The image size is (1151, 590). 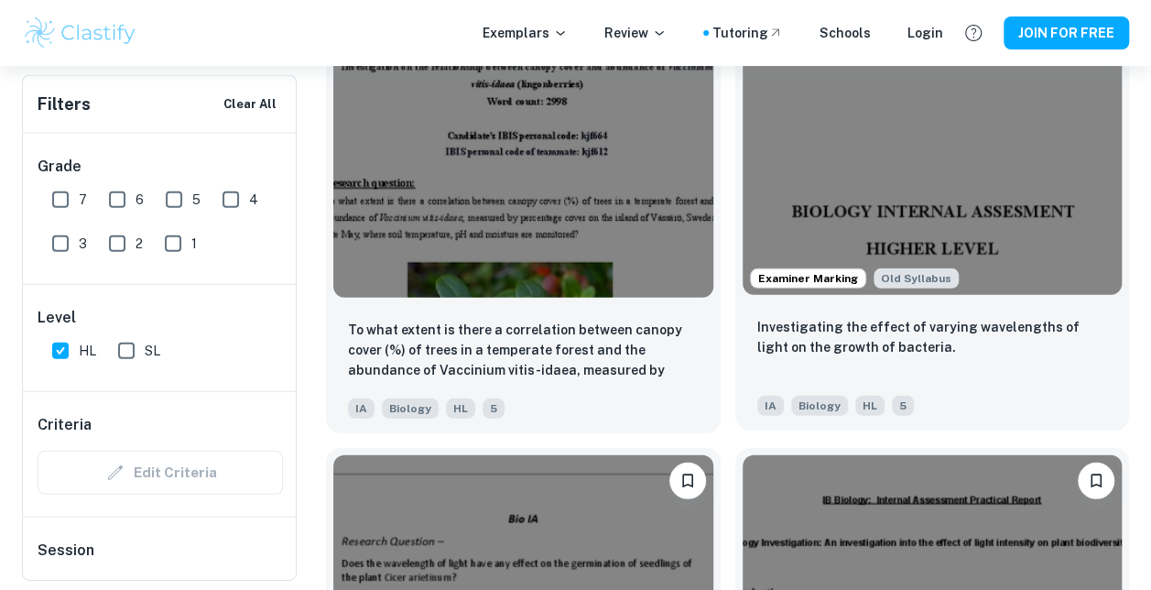 I want to click on h6: Filters, so click(x=64, y=104).